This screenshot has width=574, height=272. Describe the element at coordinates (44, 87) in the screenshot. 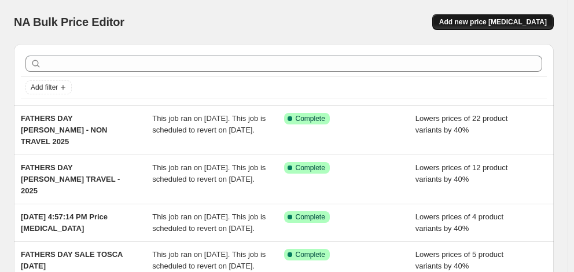

I see `span: Add filter` at that location.